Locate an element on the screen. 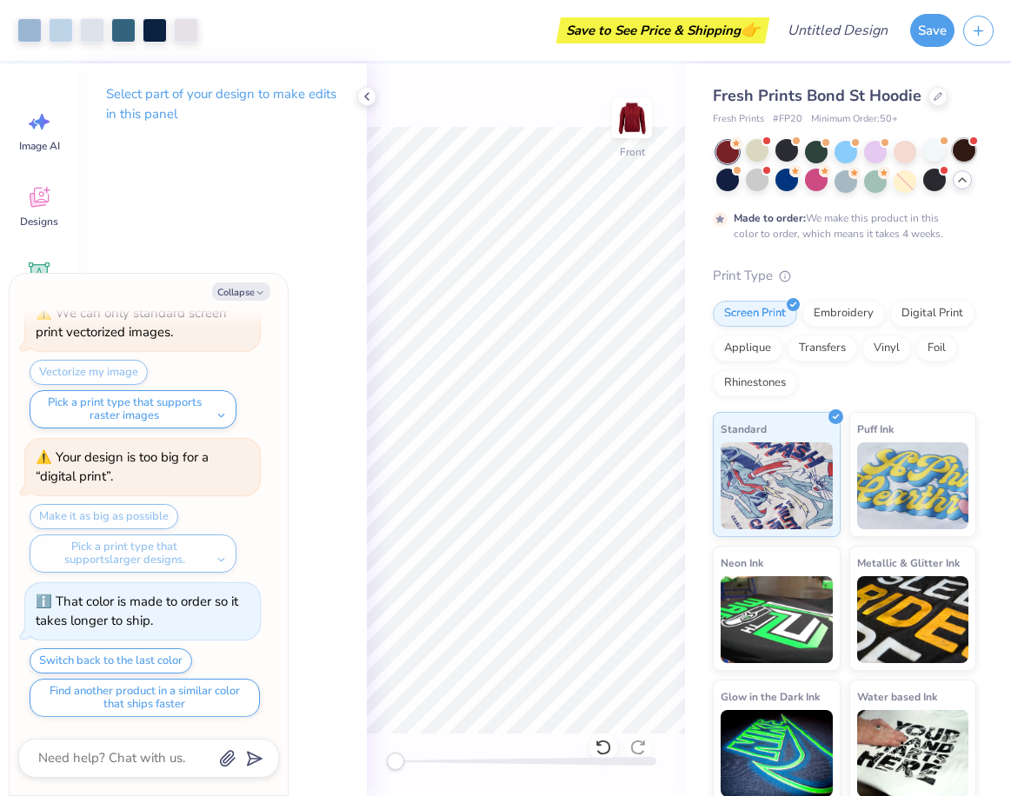 The width and height of the screenshot is (1011, 796). span: Standard is located at coordinates (743, 429).